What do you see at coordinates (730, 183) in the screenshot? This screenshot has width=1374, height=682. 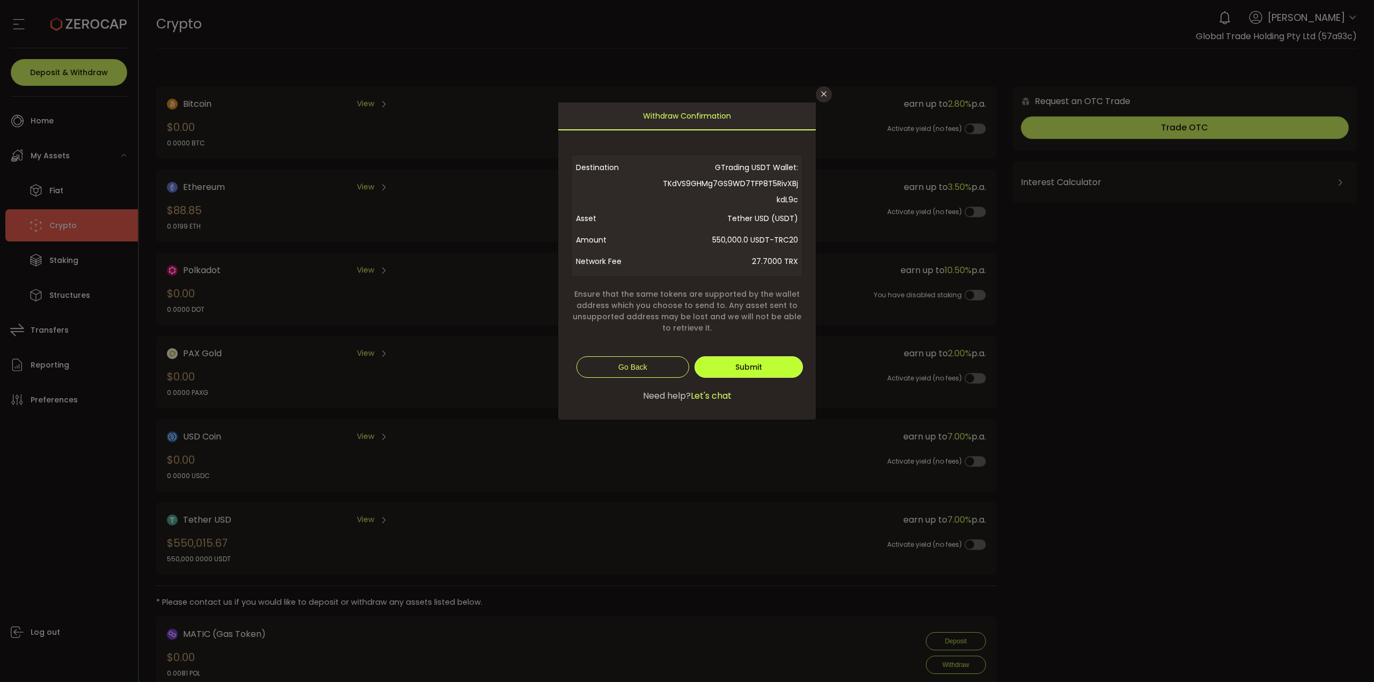 I see `span: GTrading USDT Wallet: TKdVS9GHMg7GS9WD7TFP8T5RivXBjkdL9c` at bounding box center [730, 183].